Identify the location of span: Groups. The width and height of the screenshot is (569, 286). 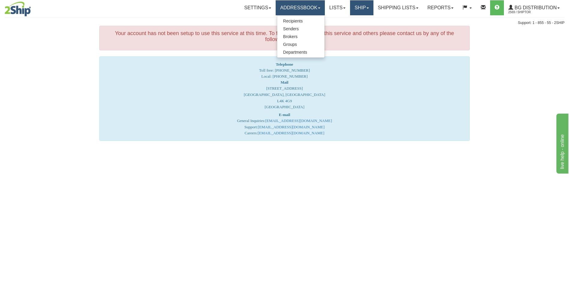
(290, 44).